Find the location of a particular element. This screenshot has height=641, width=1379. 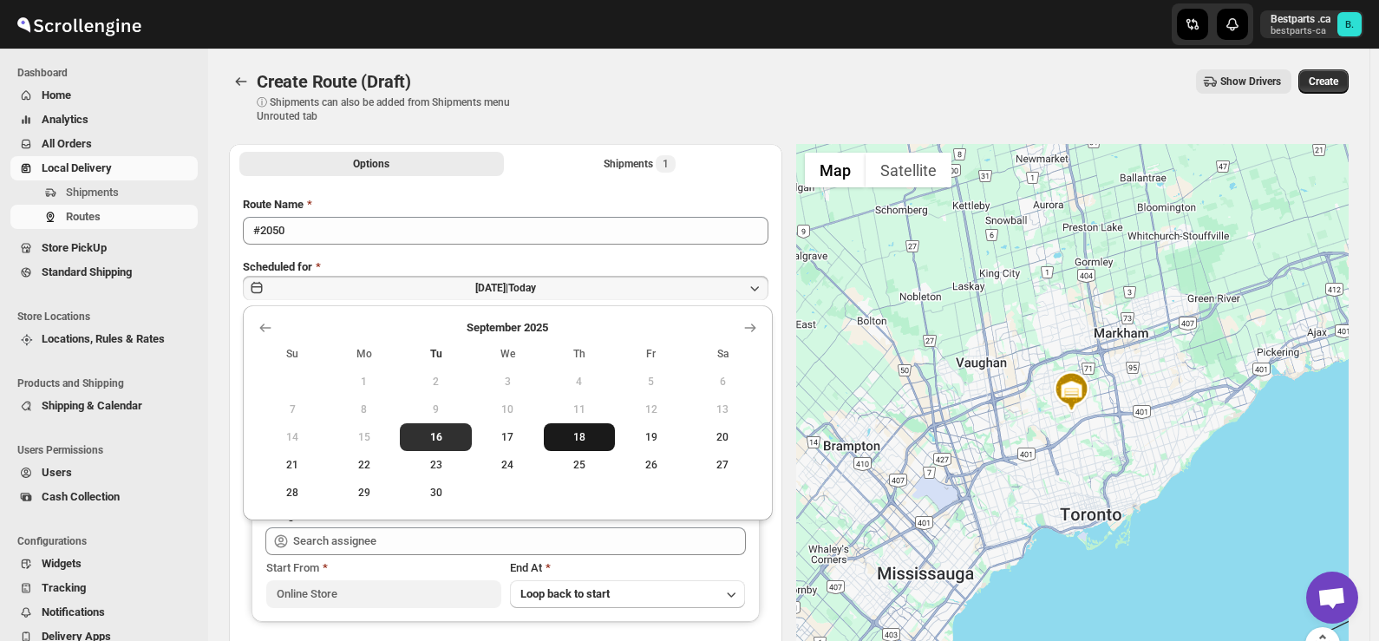

span: Standard Shipping is located at coordinates (87, 271).